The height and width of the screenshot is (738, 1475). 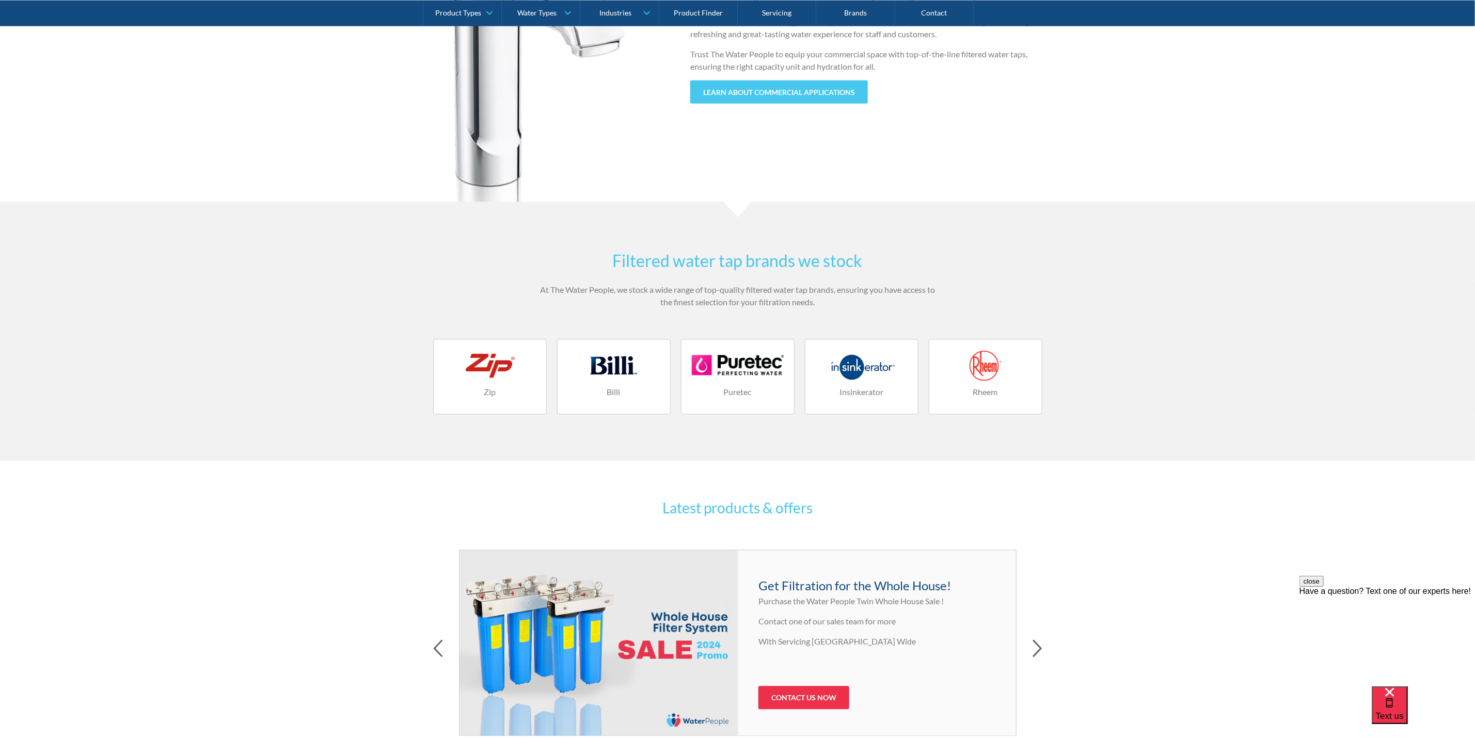 I want to click on h4: Billi, so click(x=614, y=392).